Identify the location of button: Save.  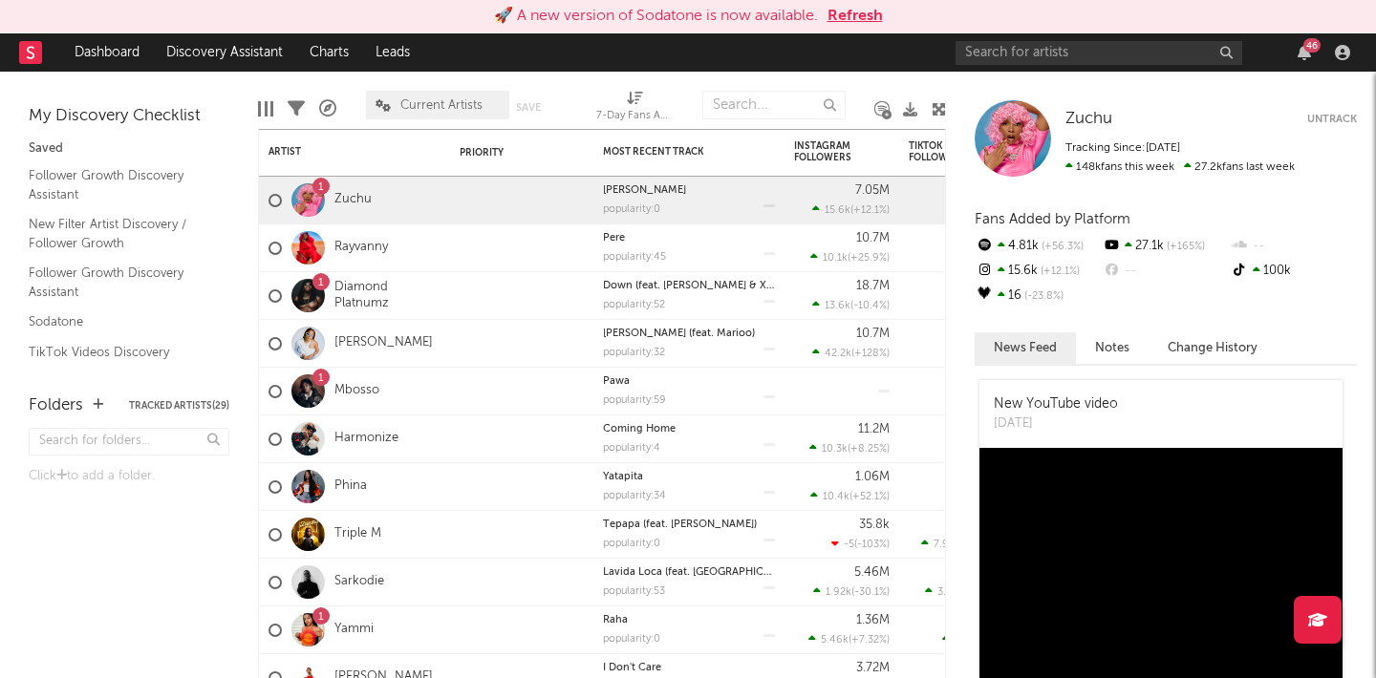
(528, 107).